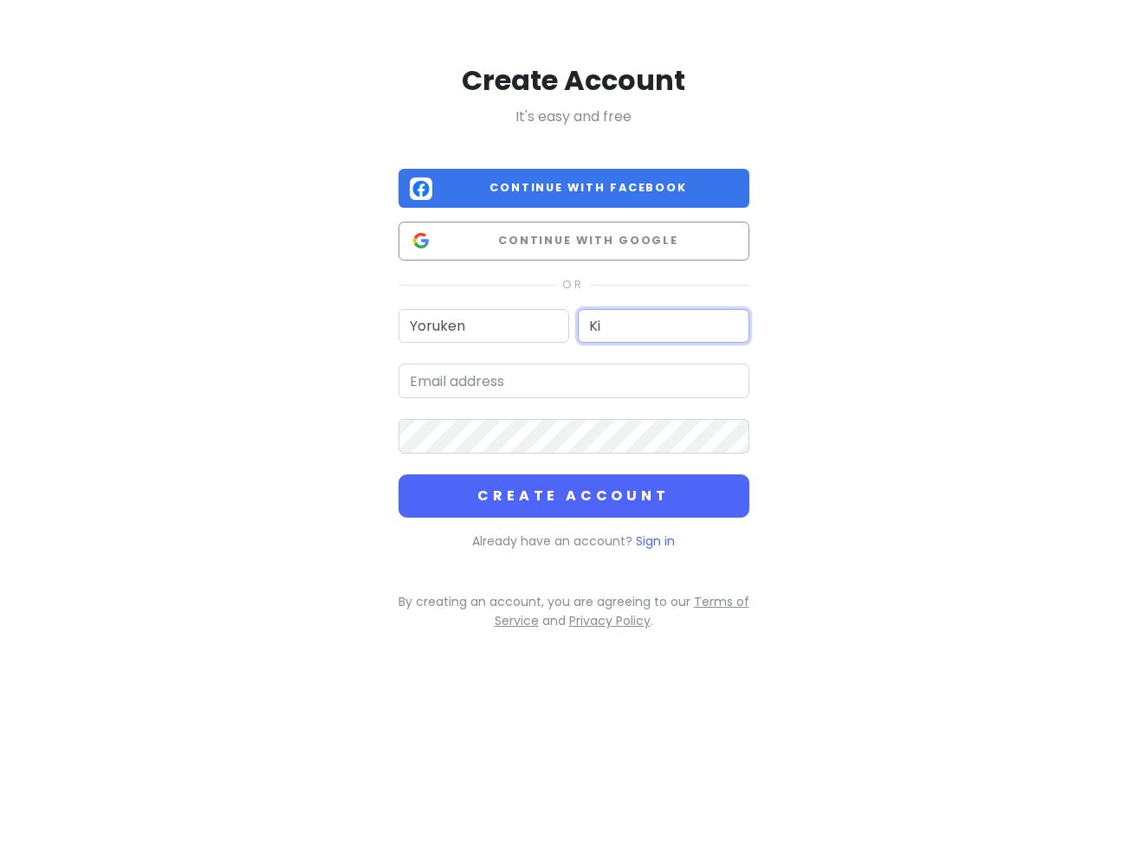  Describe the element at coordinates (663, 327) in the screenshot. I see `input: Last name` at that location.